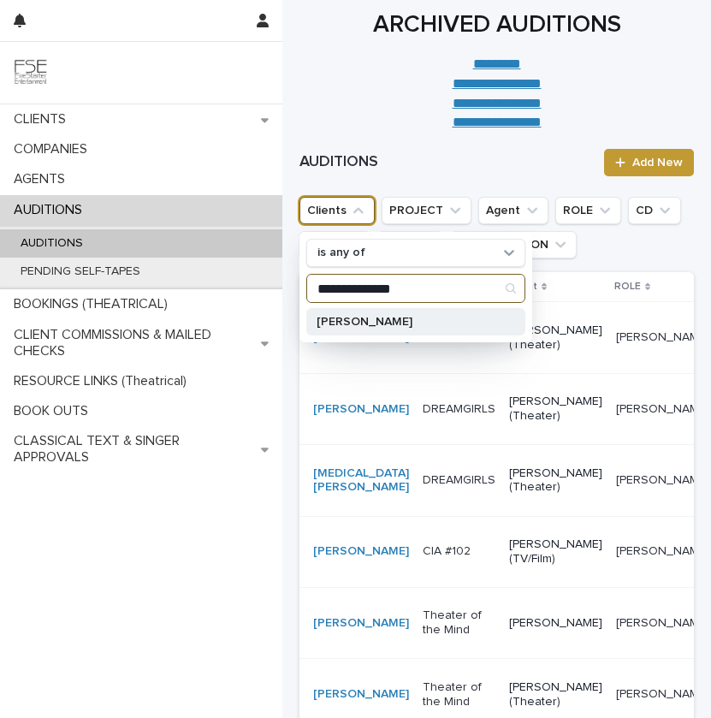  I want to click on button: PROJECT, so click(426, 211).